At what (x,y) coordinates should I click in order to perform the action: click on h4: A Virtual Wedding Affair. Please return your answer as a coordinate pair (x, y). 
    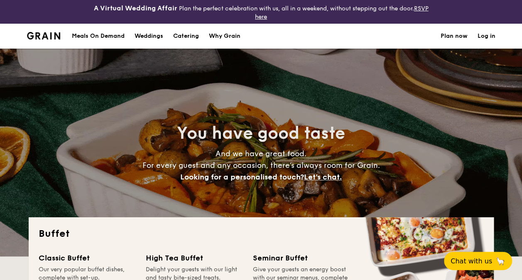
    Looking at the image, I should click on (135, 8).